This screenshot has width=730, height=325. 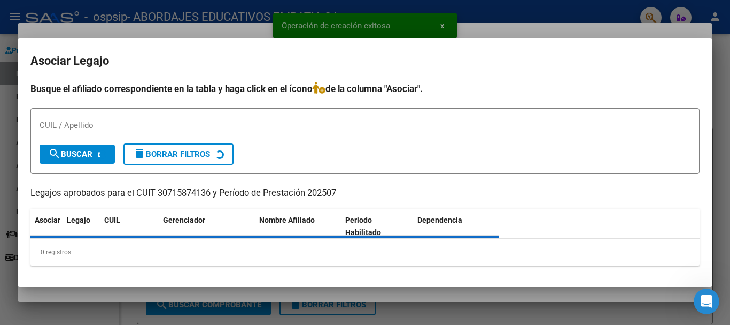 What do you see at coordinates (456, 226) in the screenshot?
I see `datatable-header-cell: Dependencia` at bounding box center [456, 226].